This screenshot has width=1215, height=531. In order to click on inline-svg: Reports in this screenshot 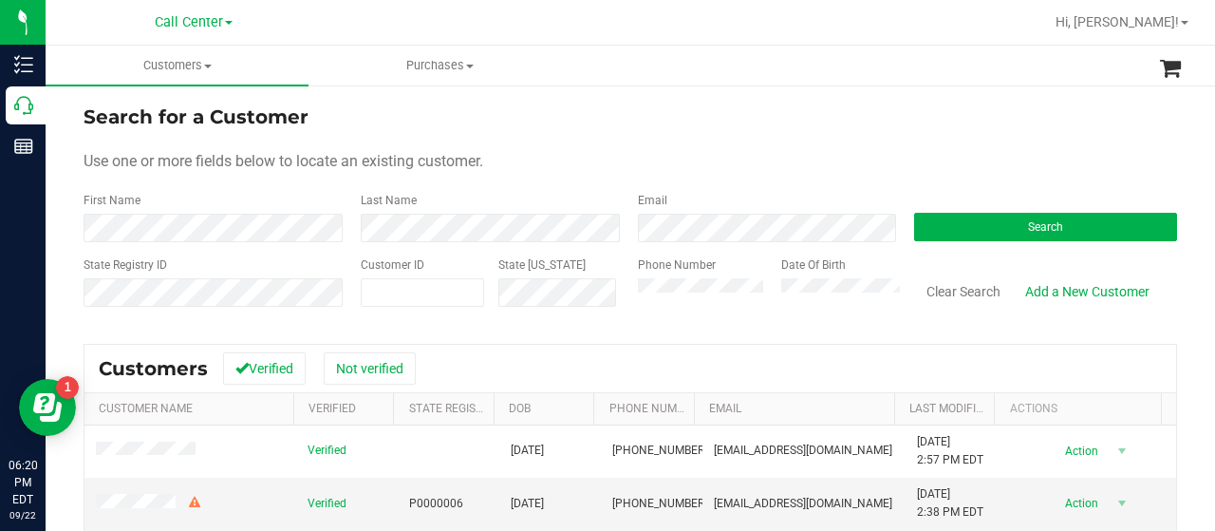, I will do `click(24, 146)`.